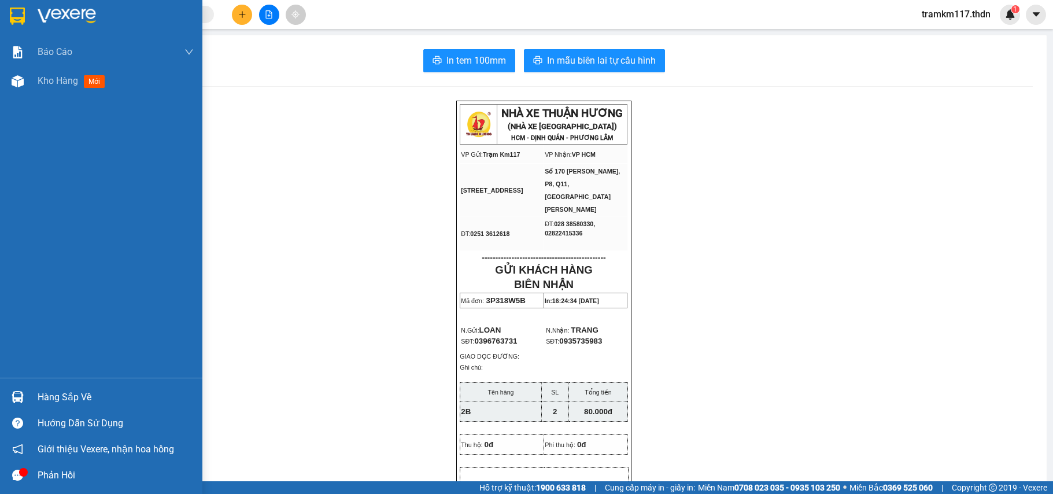 The height and width of the screenshot is (494, 1053). What do you see at coordinates (1010, 14) in the screenshot?
I see `img: icon-new-feature` at bounding box center [1010, 14].